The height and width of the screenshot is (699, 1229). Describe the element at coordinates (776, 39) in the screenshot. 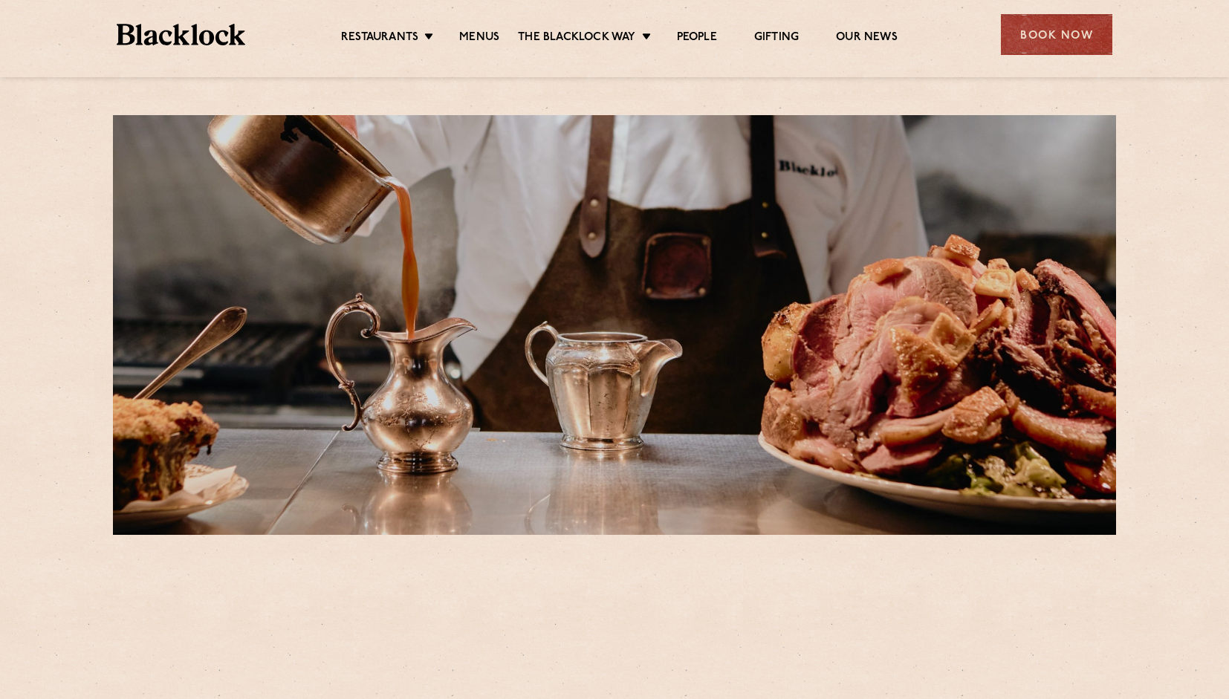

I see `a: Gifting` at that location.